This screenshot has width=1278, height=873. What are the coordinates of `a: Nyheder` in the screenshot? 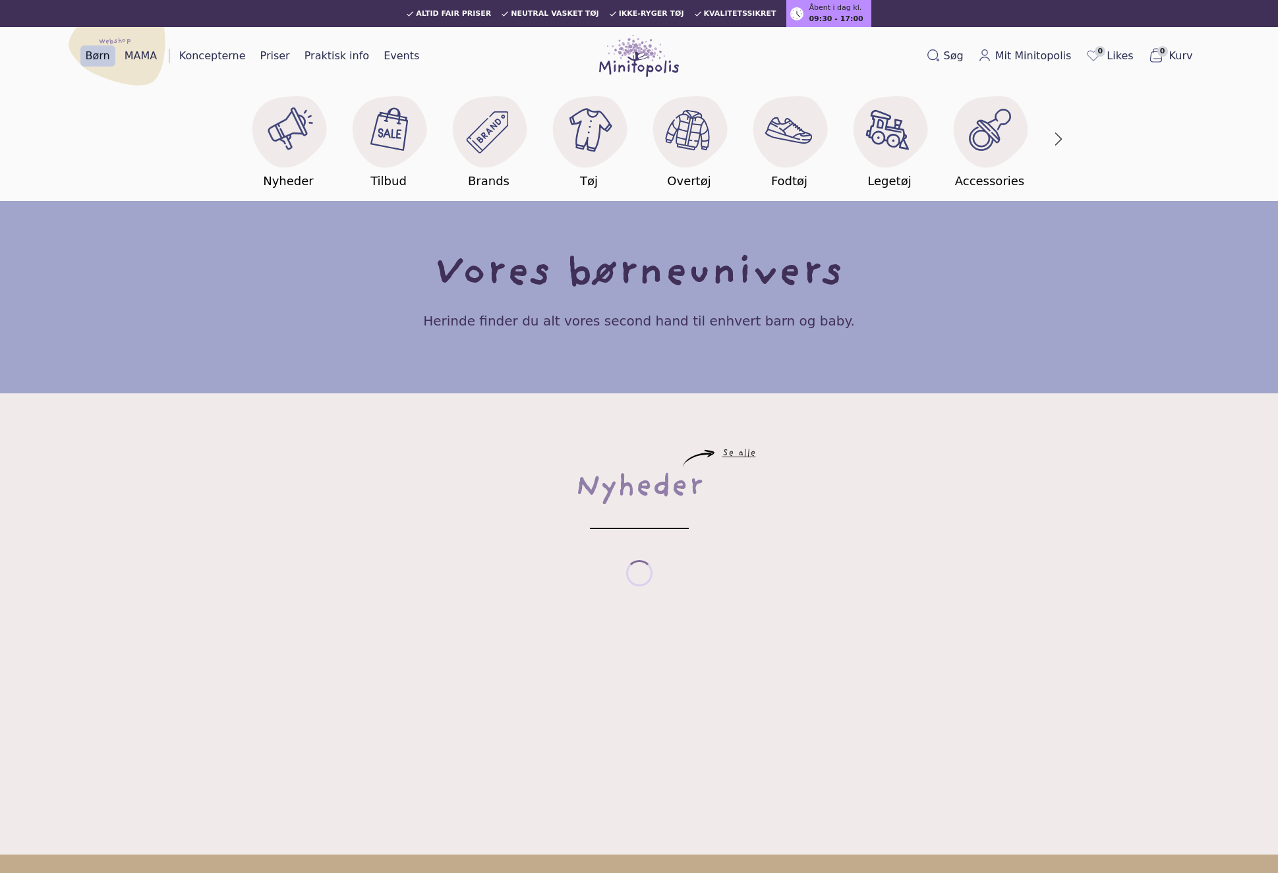 It's located at (289, 139).